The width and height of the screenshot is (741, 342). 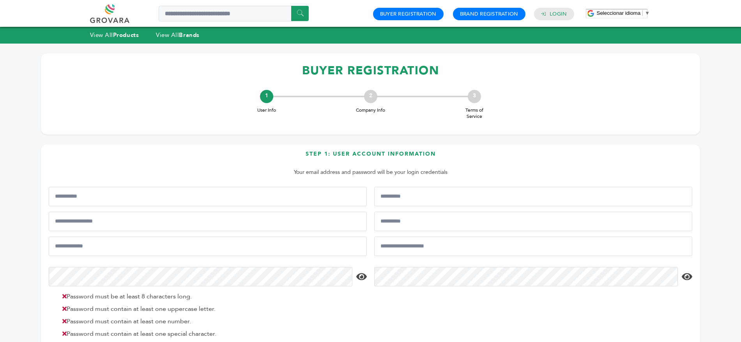 What do you see at coordinates (474, 114) in the screenshot?
I see `span: Terms of Service` at bounding box center [474, 114].